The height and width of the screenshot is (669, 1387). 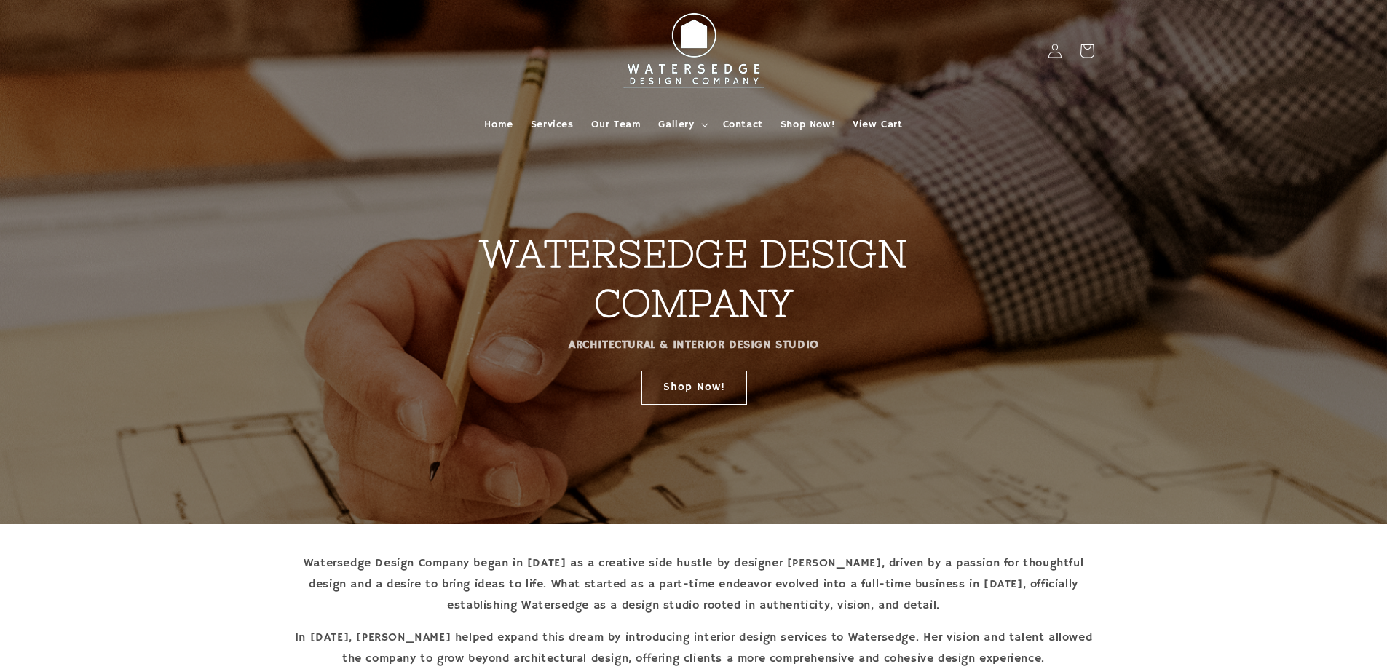 I want to click on summary: Gallery, so click(x=681, y=124).